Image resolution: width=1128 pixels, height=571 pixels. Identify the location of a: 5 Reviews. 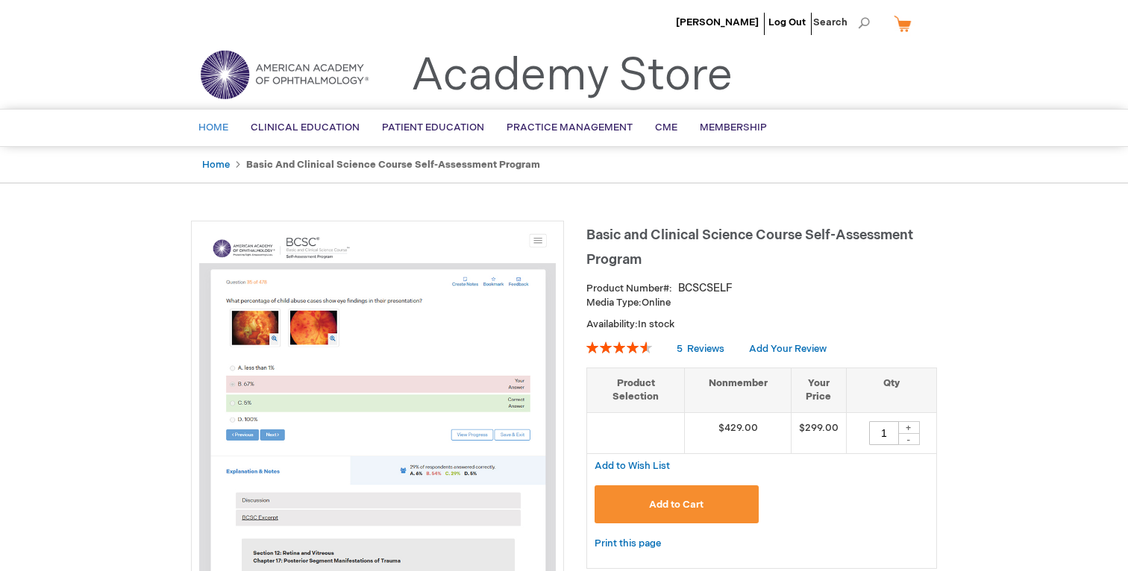
(701, 349).